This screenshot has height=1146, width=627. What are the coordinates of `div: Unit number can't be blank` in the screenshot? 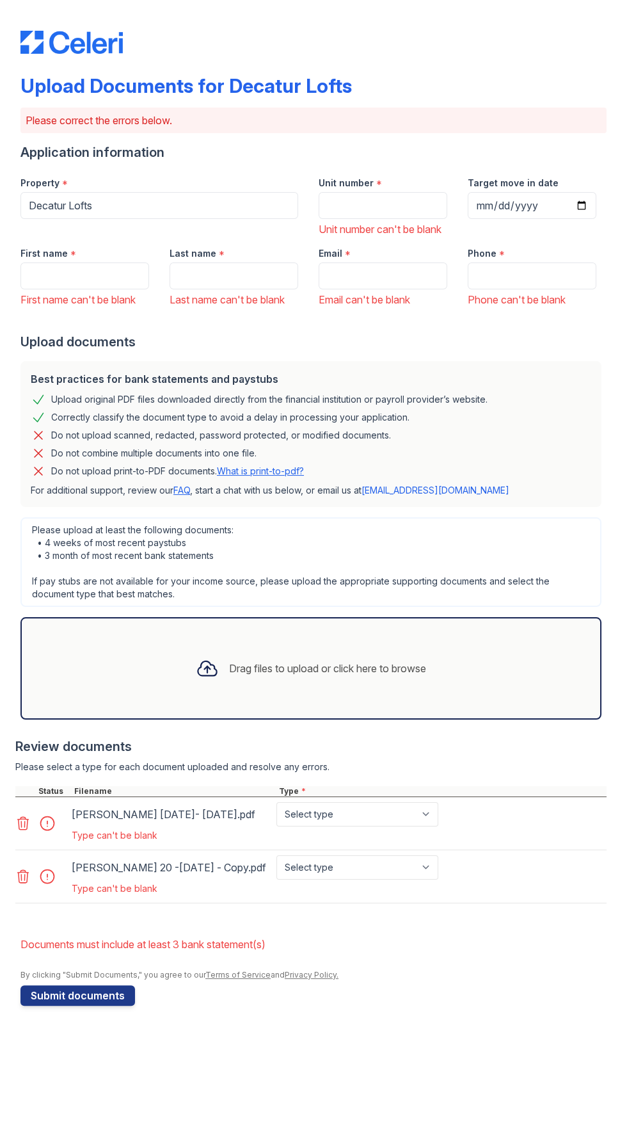 It's located at (383, 229).